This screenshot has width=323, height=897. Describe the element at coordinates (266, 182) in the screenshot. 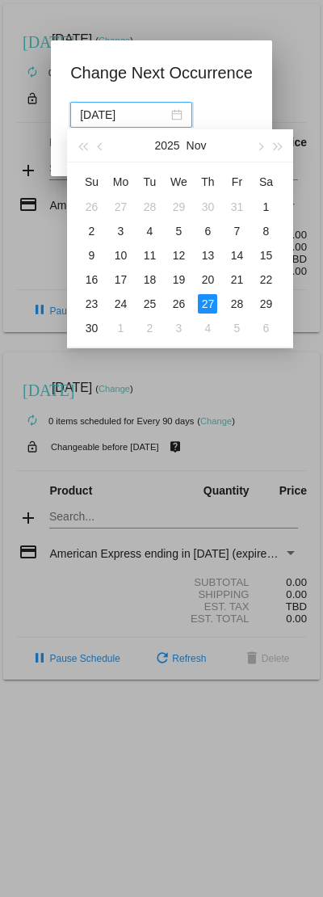

I see `th: Sat` at that location.